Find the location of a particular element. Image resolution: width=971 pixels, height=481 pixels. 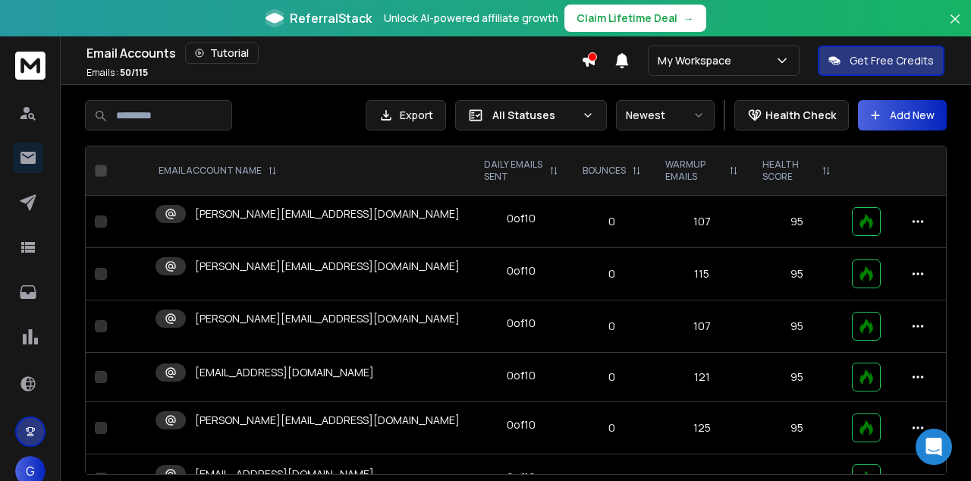

p: WARMUP EMAILS is located at coordinates (694, 171).